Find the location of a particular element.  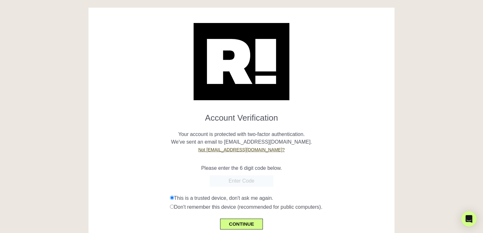

button: CONTINUE is located at coordinates (241, 224).